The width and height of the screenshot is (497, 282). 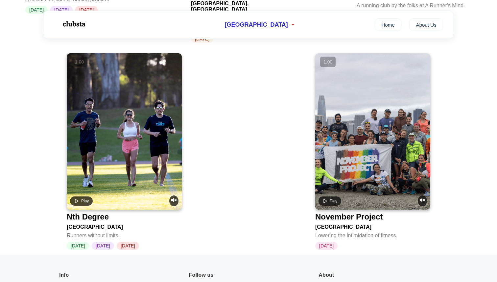 What do you see at coordinates (426, 25) in the screenshot?
I see `a: About Us` at bounding box center [426, 25].